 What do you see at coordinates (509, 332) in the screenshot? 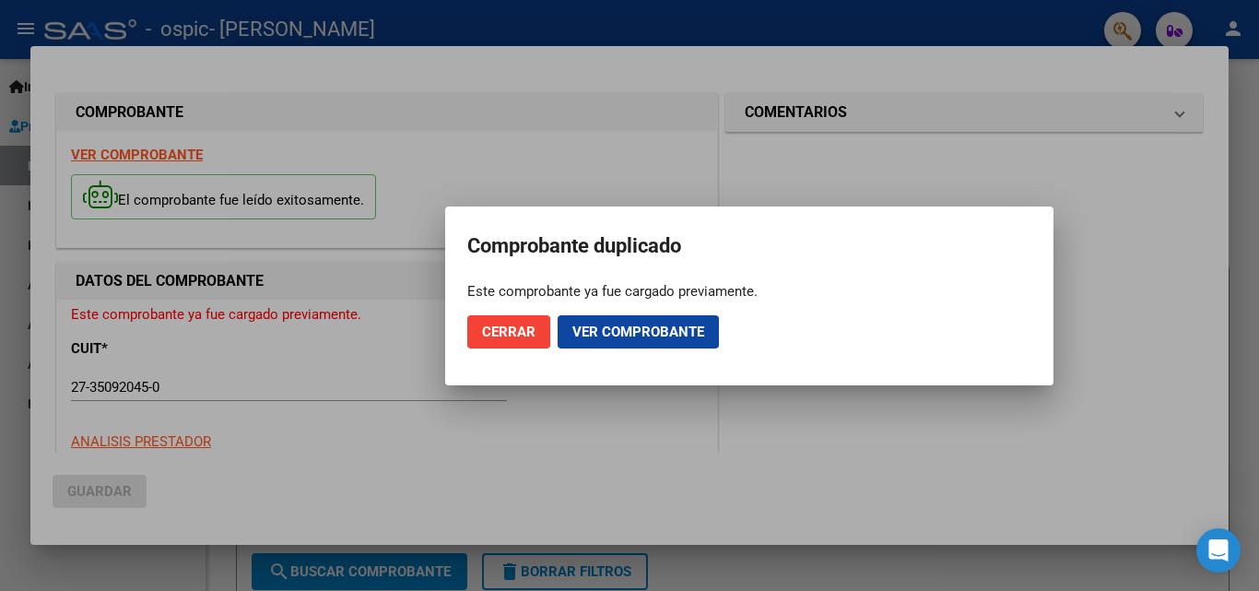
I see `span: Cerrar` at bounding box center [509, 332].